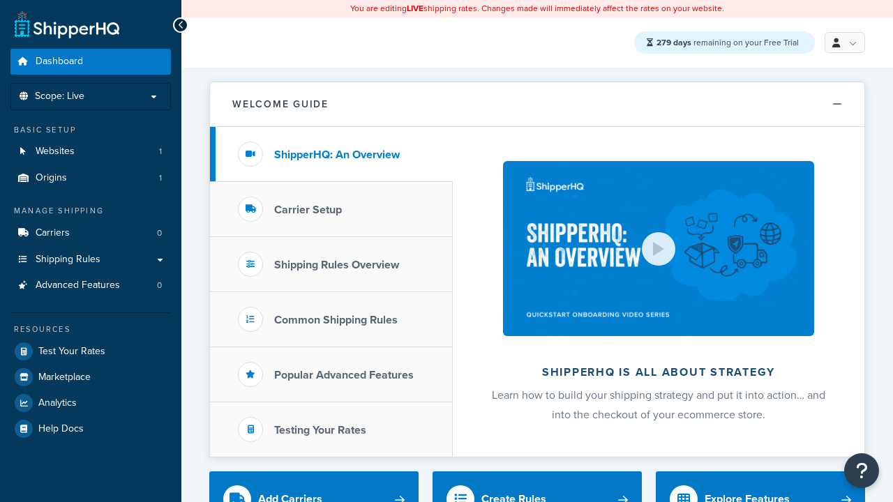 Image resolution: width=893 pixels, height=502 pixels. Describe the element at coordinates (91, 378) in the screenshot. I see `li: Marketplace` at that location.